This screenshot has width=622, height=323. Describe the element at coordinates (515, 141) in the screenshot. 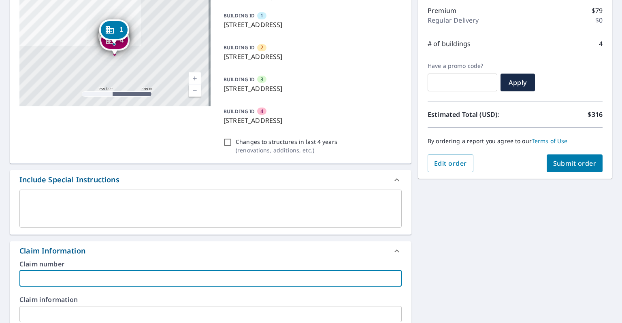

I see `p: By ordering a report you agree to our` at that location.